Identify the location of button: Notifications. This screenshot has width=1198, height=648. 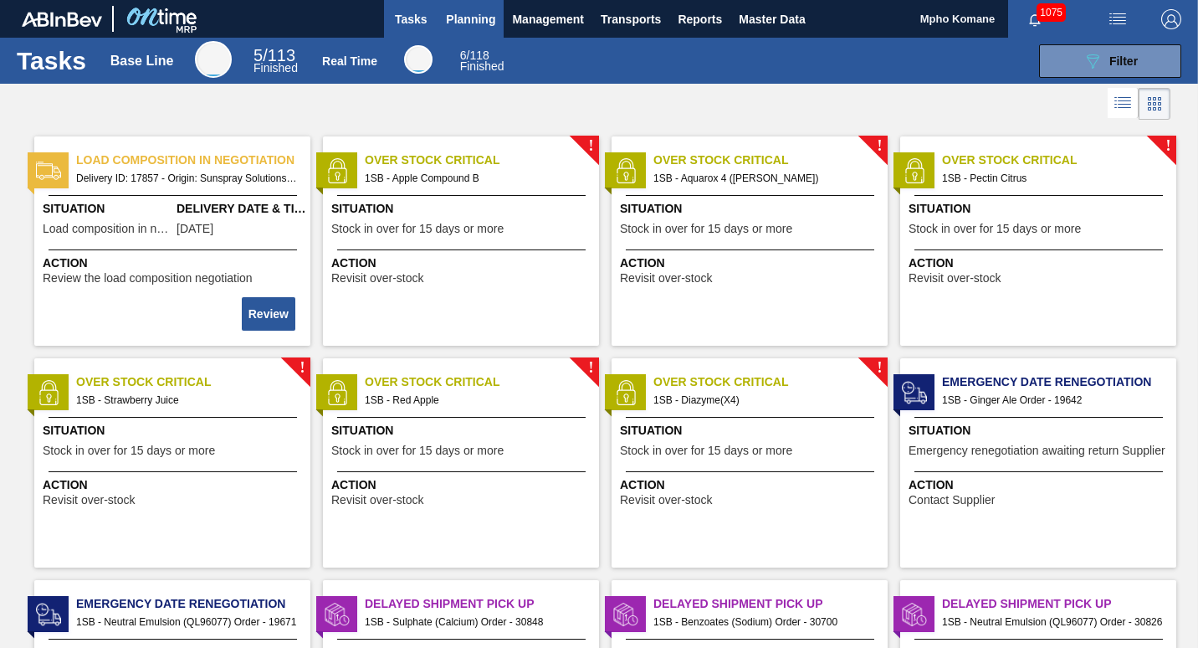
(1035, 19).